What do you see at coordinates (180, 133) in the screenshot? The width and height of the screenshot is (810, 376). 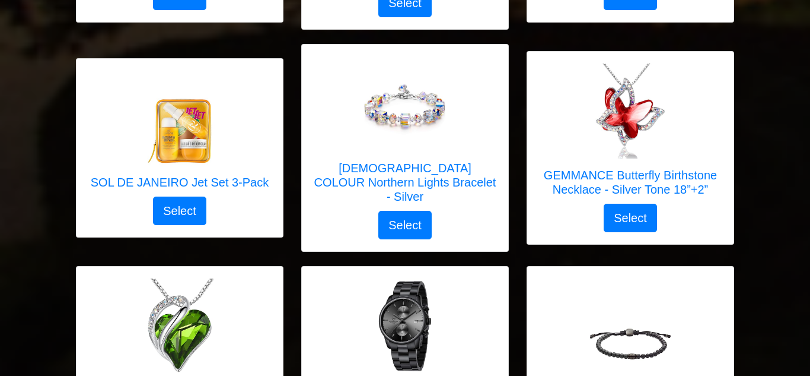 I see `a: SOL DE JANEIRO Jet Set 3-Pack SOL DE JANEIRO Jet Set 3-Pack` at bounding box center [180, 133].